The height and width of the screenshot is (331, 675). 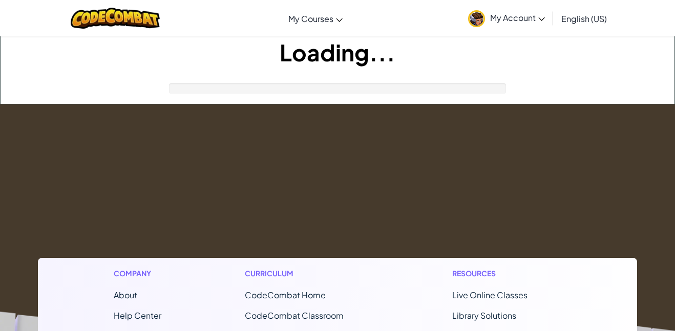 I want to click on span: My Account, so click(x=517, y=17).